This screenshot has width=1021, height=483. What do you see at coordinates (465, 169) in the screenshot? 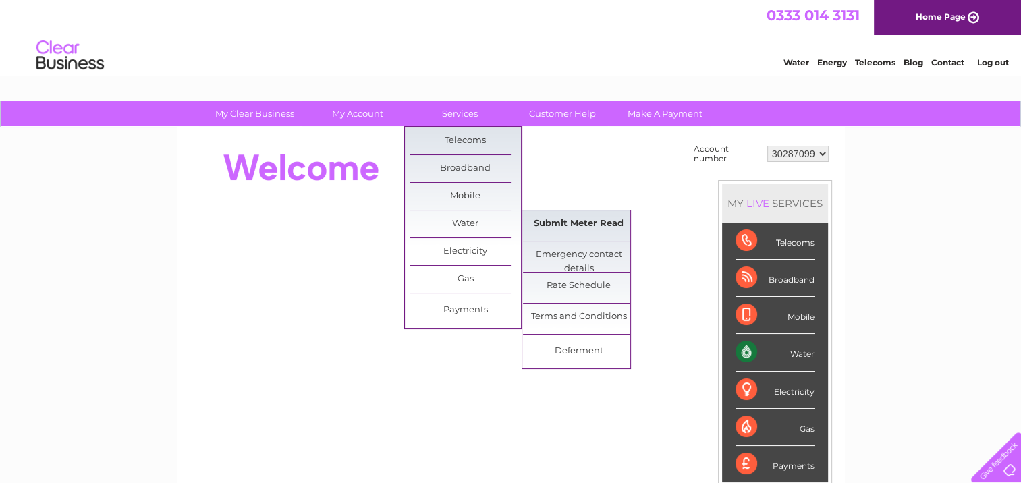
I see `a: Broadband` at bounding box center [465, 169].